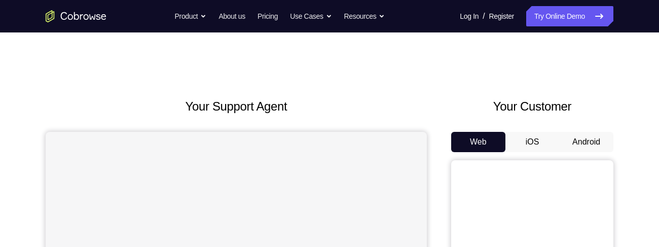  Describe the element at coordinates (365, 16) in the screenshot. I see `button: Resources` at that location.